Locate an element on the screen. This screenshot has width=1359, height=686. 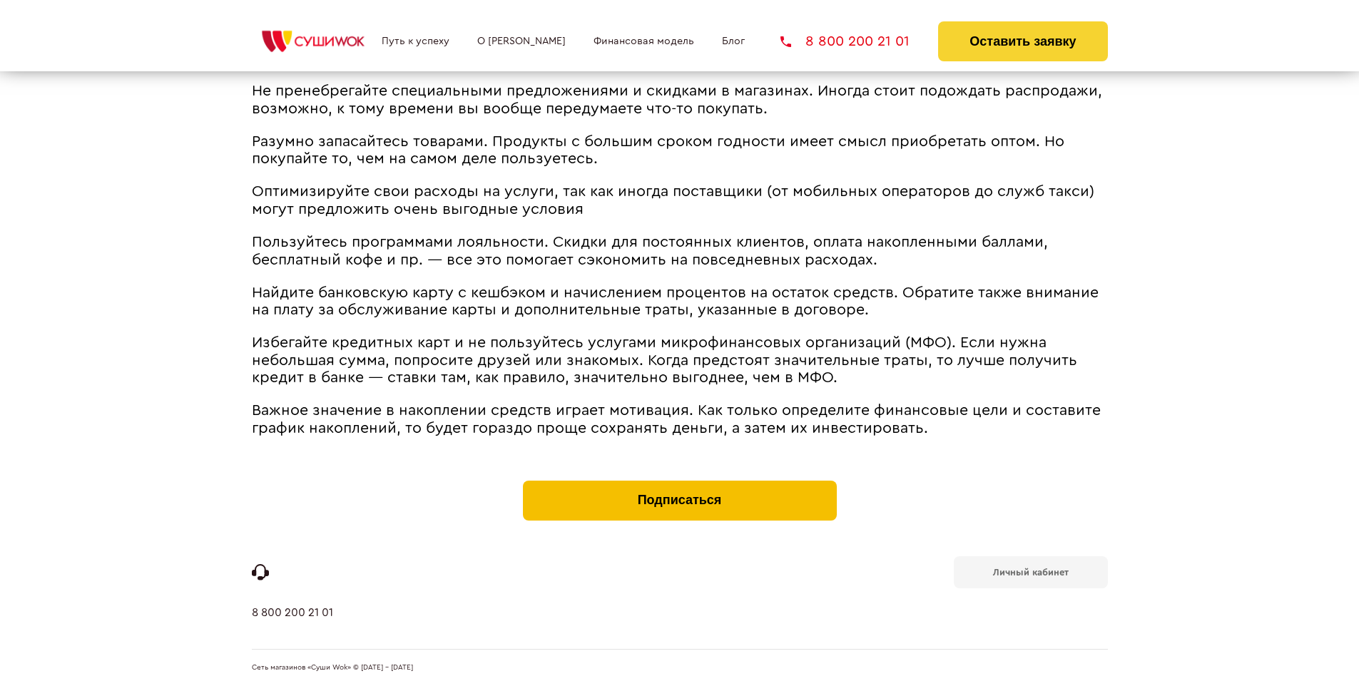
span: Важное значение в накоплении средств играет мотивация. Как только определите финансовые цели и со... is located at coordinates (676, 419).